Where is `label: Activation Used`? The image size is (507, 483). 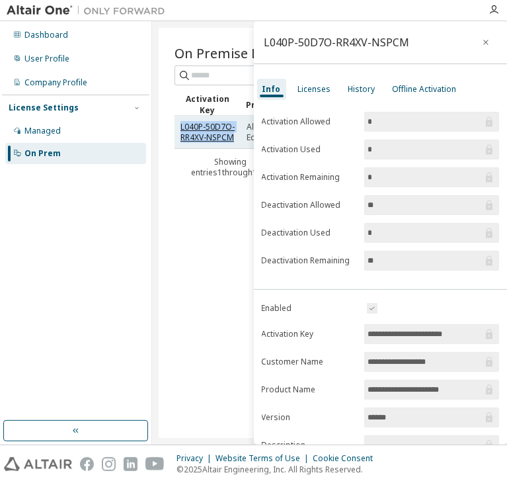
label: Activation Used is located at coordinates (310, 150).